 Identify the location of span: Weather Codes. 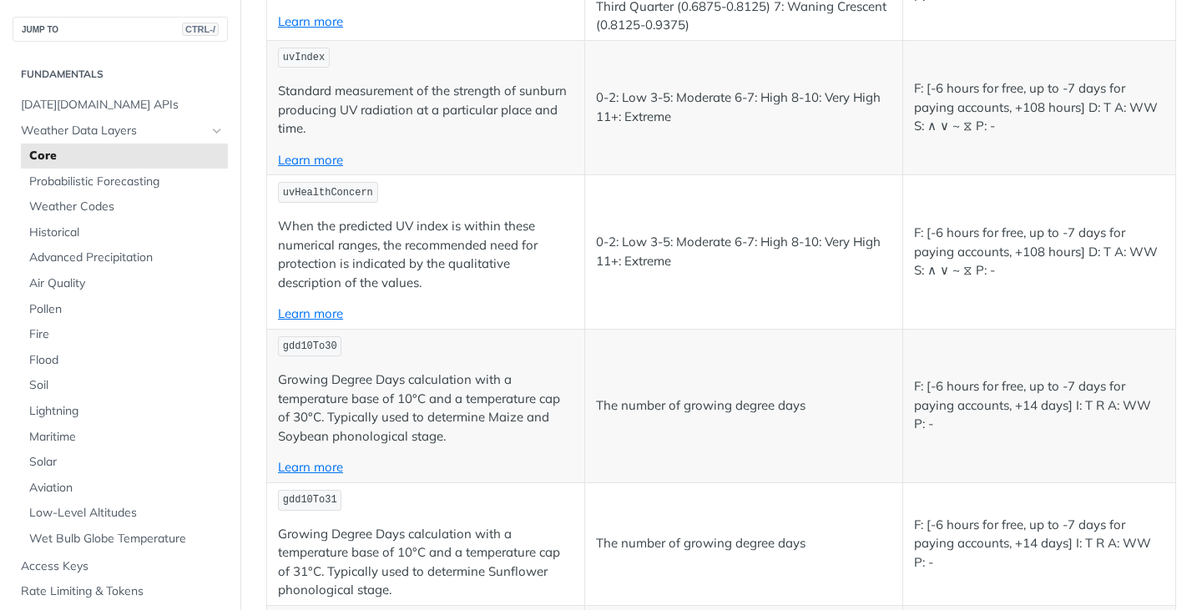
(126, 207).